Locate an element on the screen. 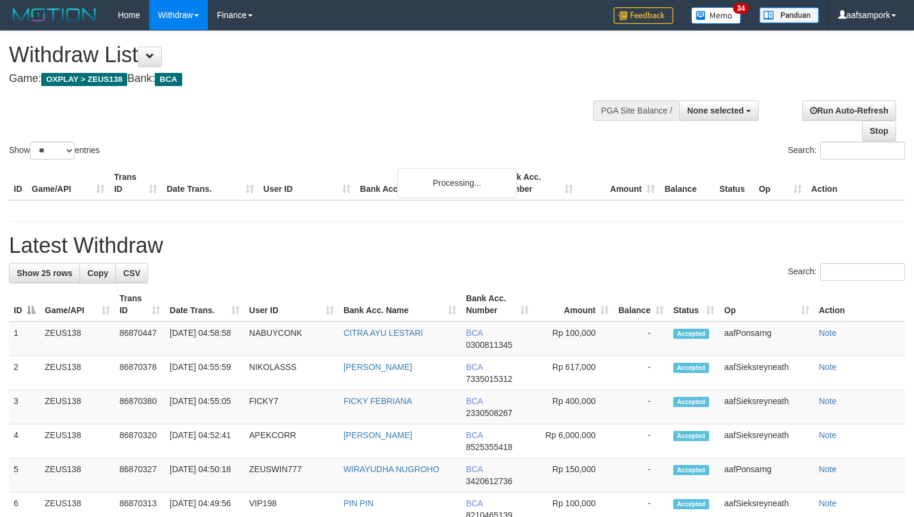  a: Stop is located at coordinates (879, 131).